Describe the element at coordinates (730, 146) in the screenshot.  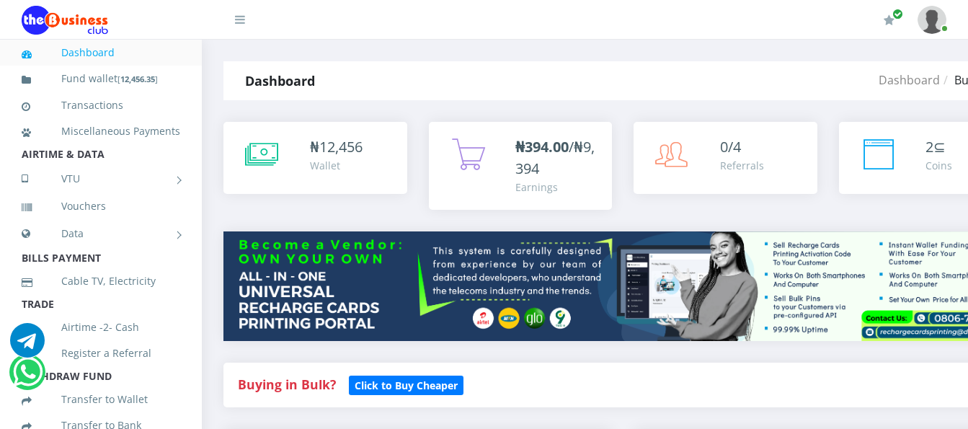
I see `span: 0/4` at that location.